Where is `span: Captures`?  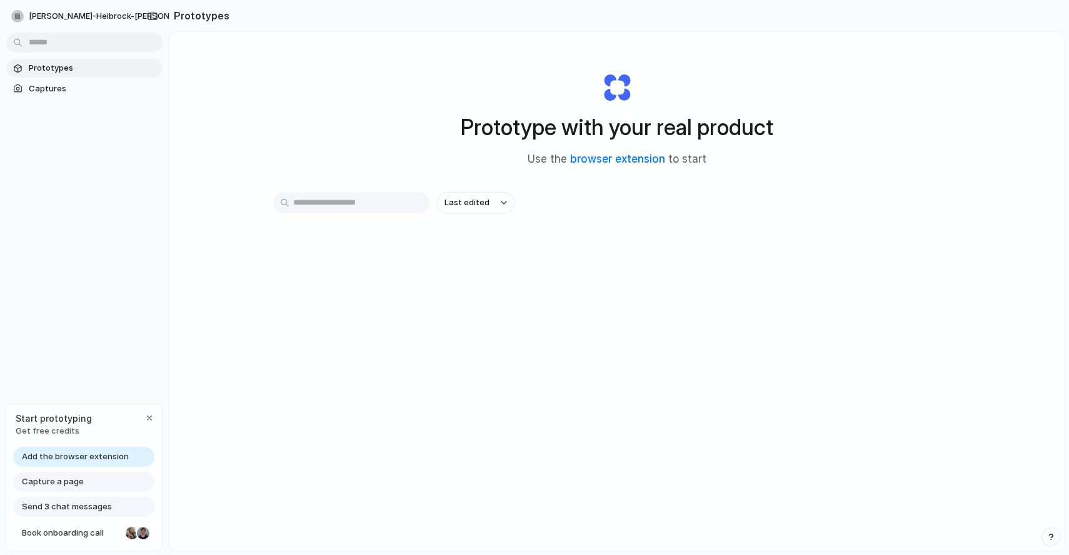
span: Captures is located at coordinates (93, 89).